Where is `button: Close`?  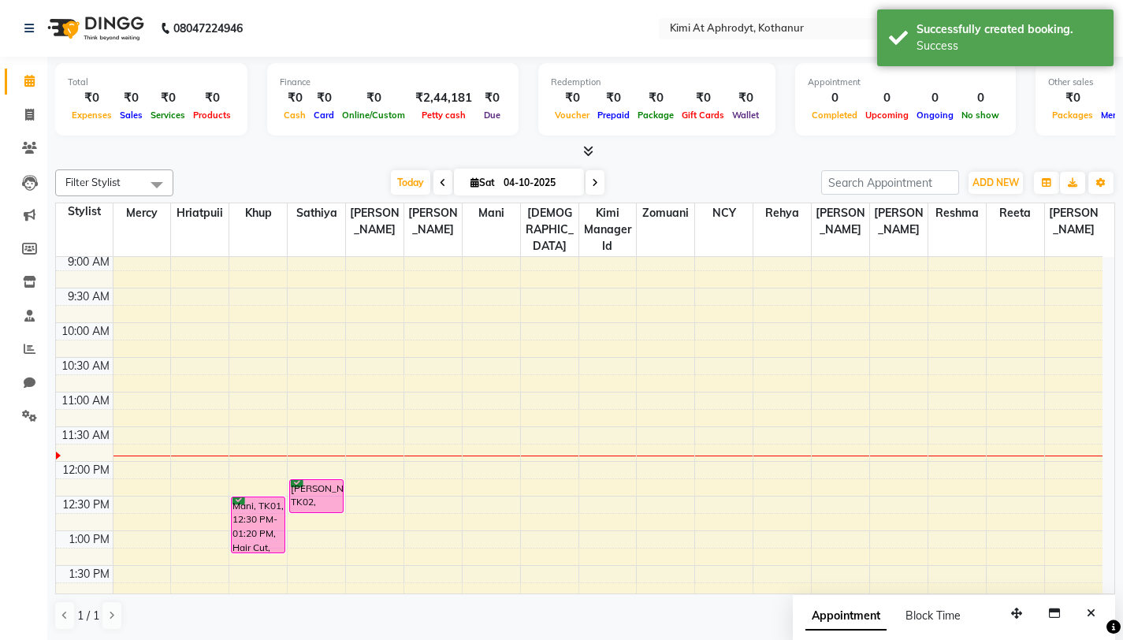
button: Close is located at coordinates (1091, 613).